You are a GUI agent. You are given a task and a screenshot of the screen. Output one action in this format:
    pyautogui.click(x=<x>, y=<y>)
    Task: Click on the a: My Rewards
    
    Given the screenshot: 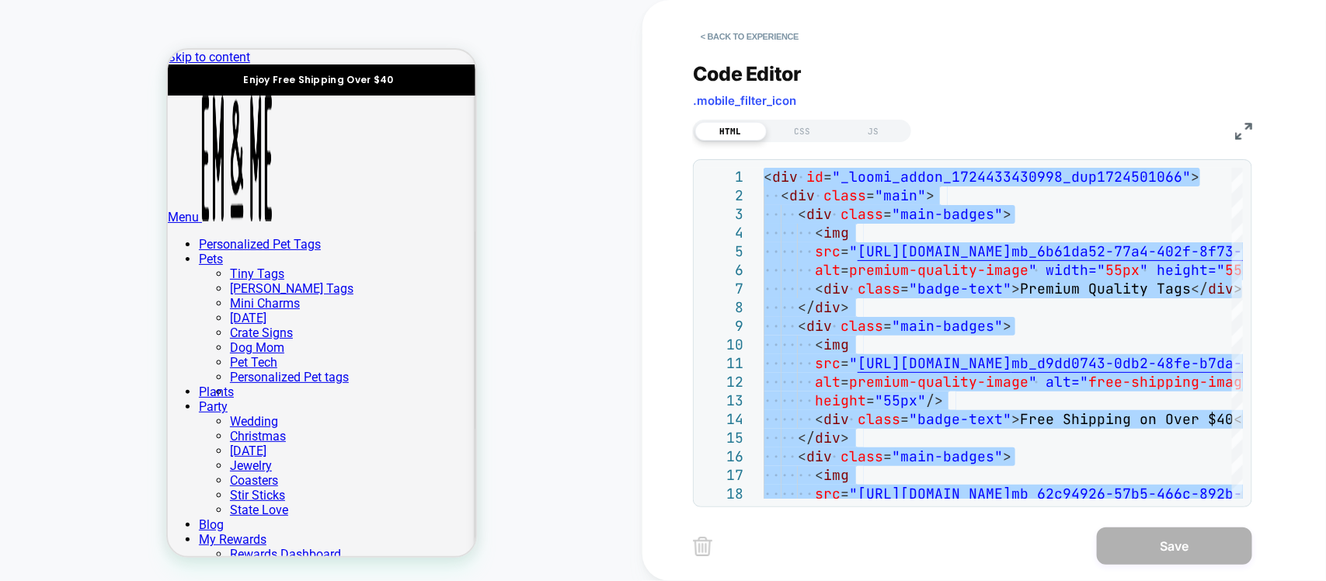 What is the action you would take?
    pyautogui.click(x=64, y=489)
    